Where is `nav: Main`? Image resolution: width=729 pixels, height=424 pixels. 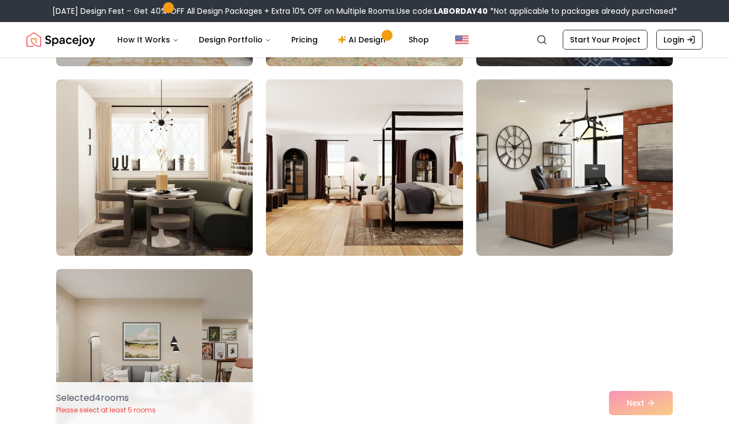 nav: Main is located at coordinates (273, 40).